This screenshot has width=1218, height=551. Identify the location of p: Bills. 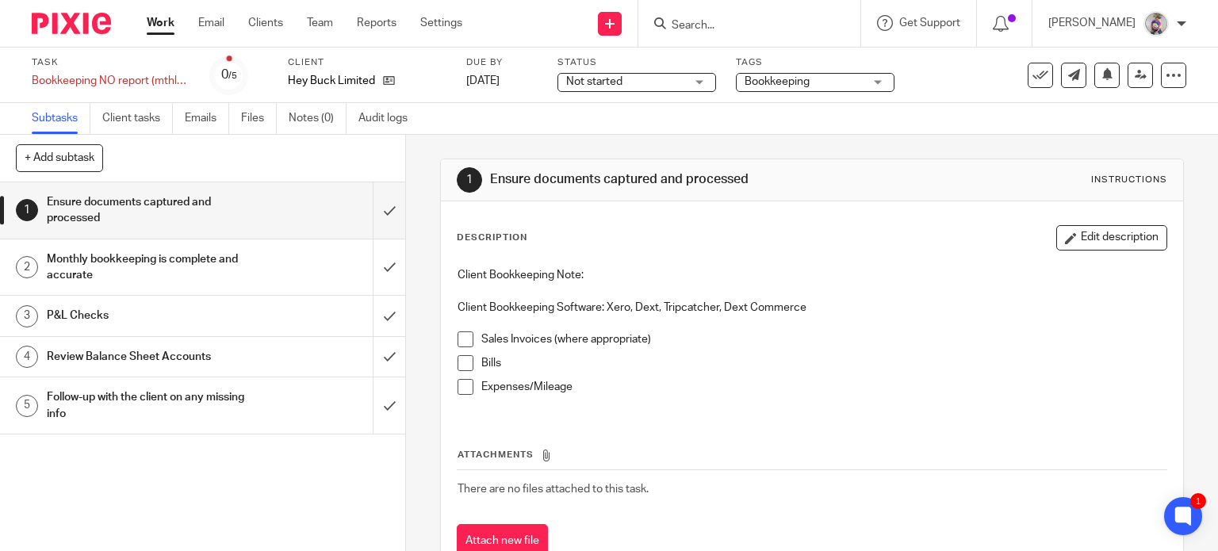
(824, 363).